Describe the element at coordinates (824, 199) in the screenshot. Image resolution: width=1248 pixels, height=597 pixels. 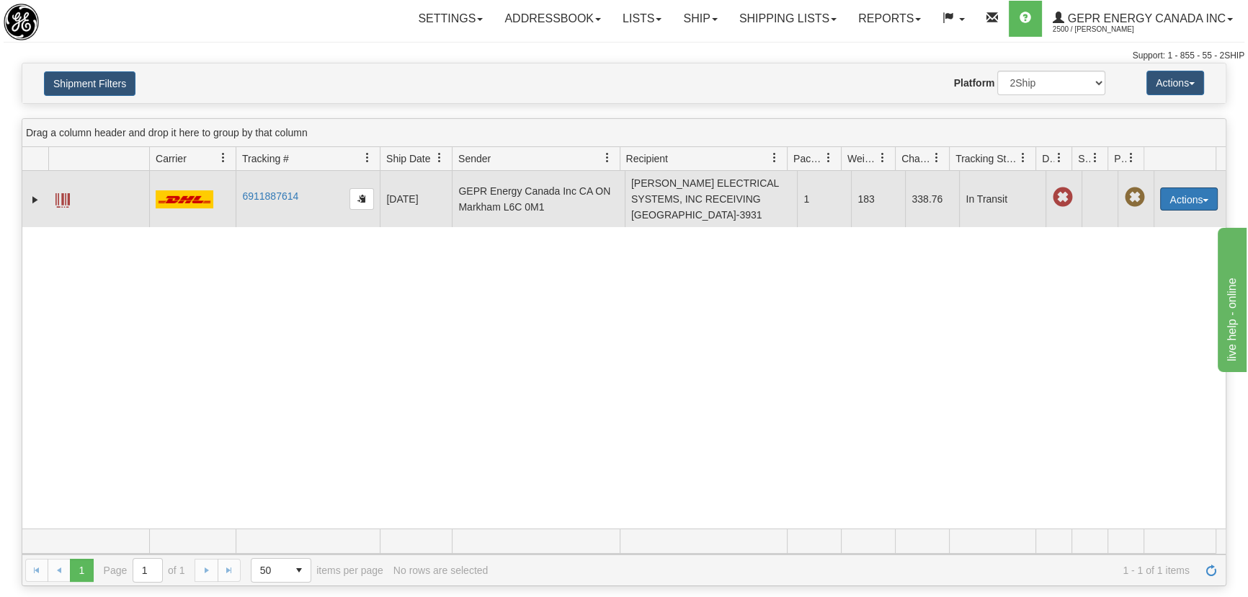
I see `td: 1` at that location.